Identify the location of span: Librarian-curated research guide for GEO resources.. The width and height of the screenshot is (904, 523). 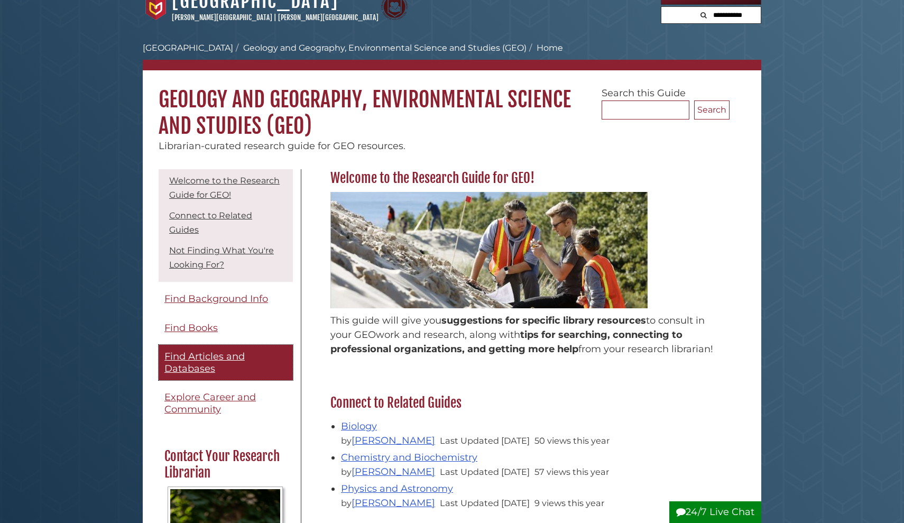
(282, 146).